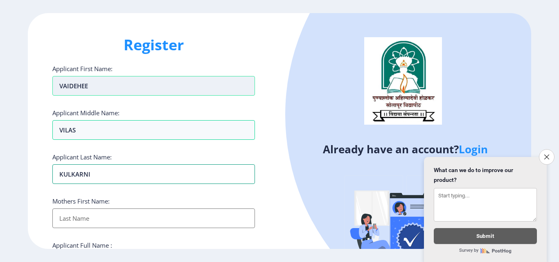 The width and height of the screenshot is (559, 262). Describe the element at coordinates (81, 201) in the screenshot. I see `label: Mothers First Name:` at that location.